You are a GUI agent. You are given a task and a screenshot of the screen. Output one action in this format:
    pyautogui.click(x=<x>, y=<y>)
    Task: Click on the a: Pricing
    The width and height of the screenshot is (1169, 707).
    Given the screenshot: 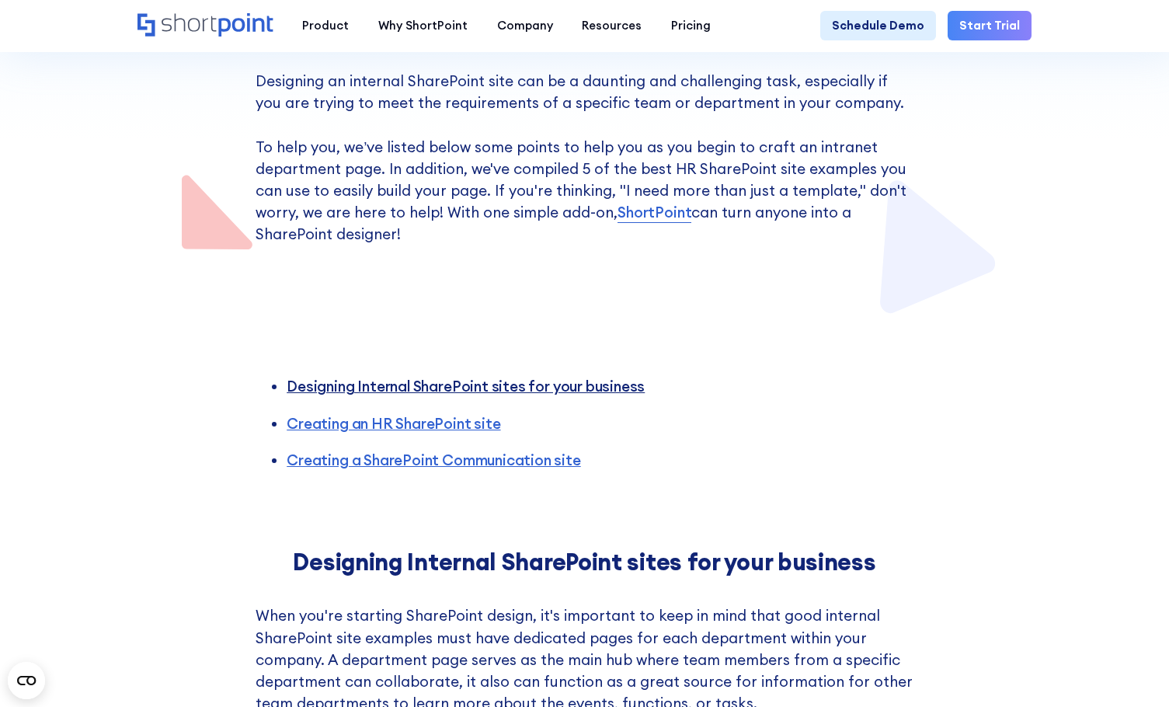 What is the action you would take?
    pyautogui.click(x=691, y=26)
    